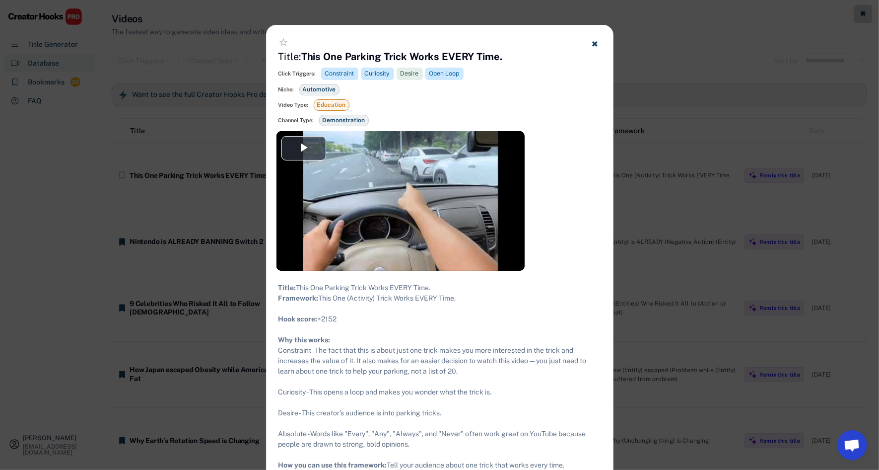  What do you see at coordinates (296, 120) in the screenshot?
I see `div: Channel Type:` at bounding box center [296, 120].